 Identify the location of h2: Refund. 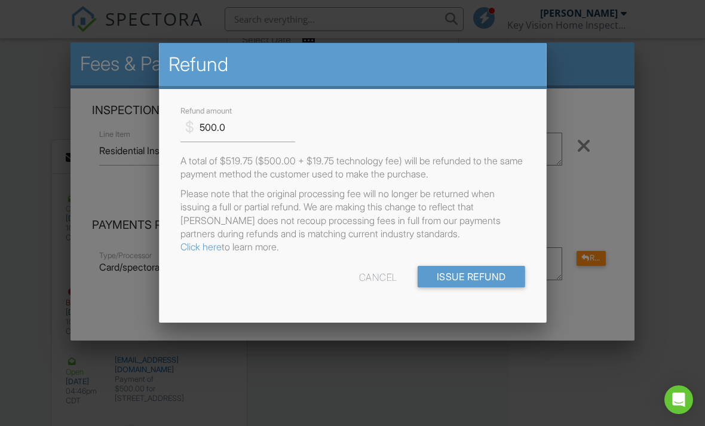
(352, 65).